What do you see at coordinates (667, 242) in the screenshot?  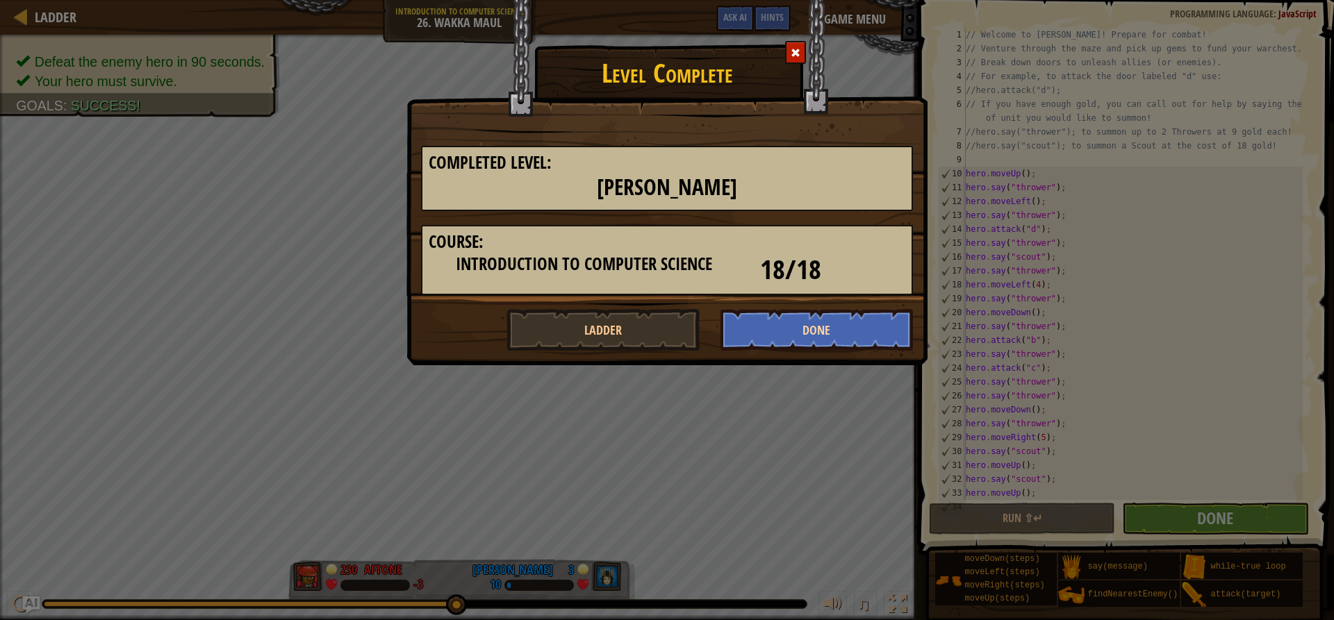 I see `h3: Course:` at bounding box center [667, 242].